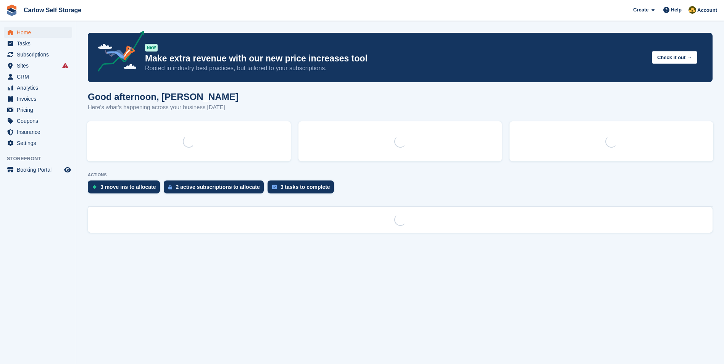 This screenshot has width=724, height=364. What do you see at coordinates (41, 159) in the screenshot?
I see `span: Storefront` at bounding box center [41, 159].